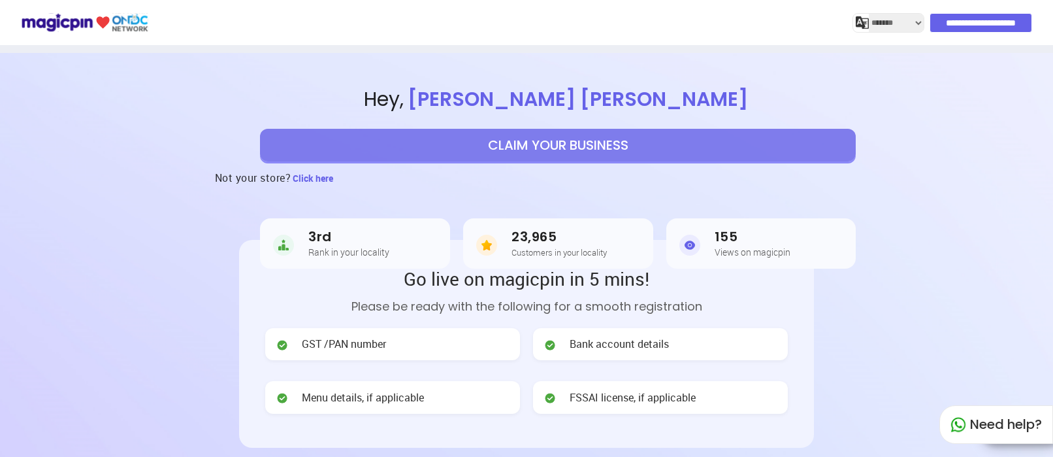 This screenshot has width=1053, height=457. Describe the element at coordinates (559, 237) in the screenshot. I see `h3: 23,965` at that location.